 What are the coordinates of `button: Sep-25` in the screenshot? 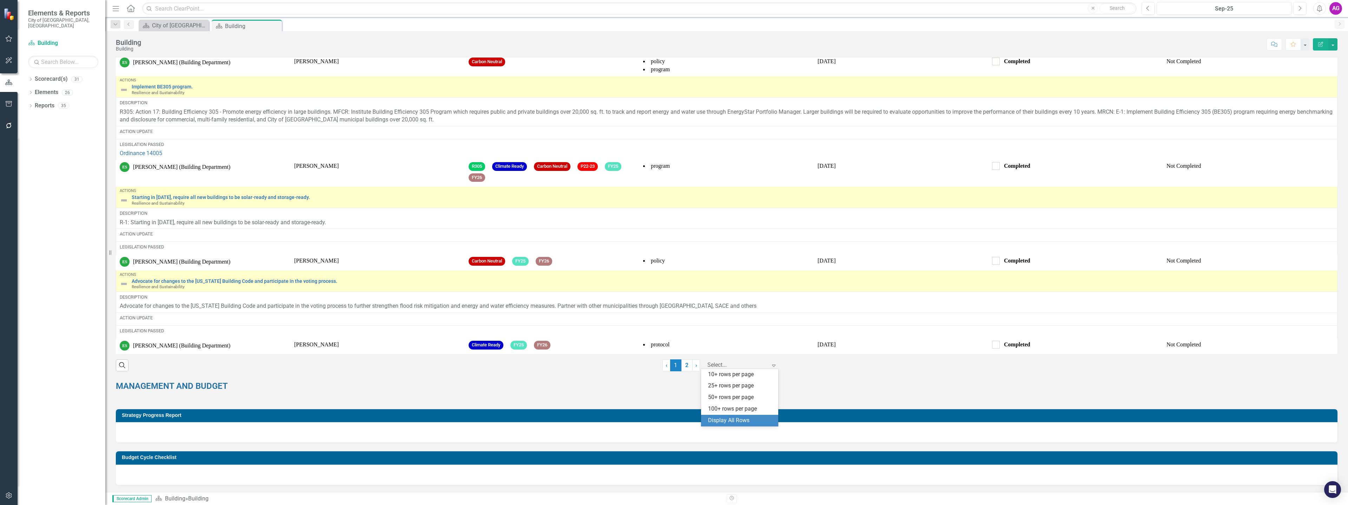 It's located at (1224, 8).